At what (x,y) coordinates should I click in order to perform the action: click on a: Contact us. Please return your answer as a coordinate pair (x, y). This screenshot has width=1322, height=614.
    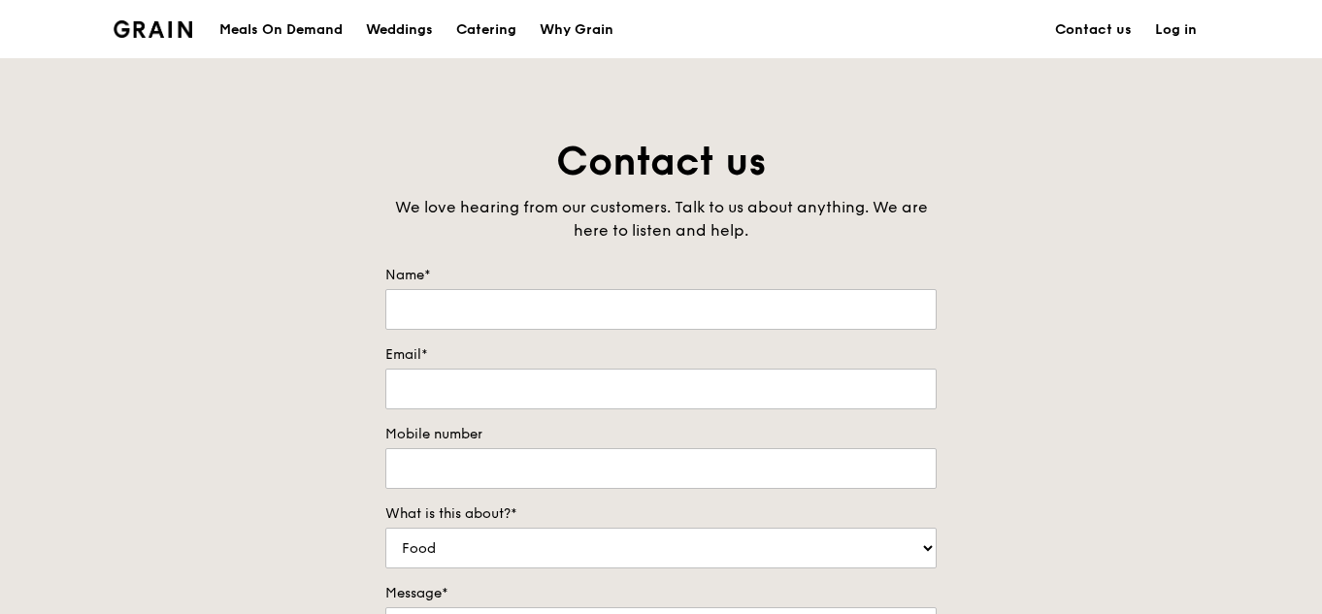
    Looking at the image, I should click on (1093, 30).